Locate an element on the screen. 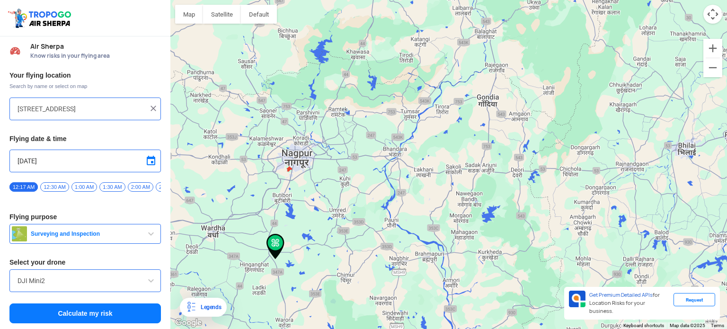 The width and height of the screenshot is (727, 329). span: 1:30 AM is located at coordinates (112, 187).